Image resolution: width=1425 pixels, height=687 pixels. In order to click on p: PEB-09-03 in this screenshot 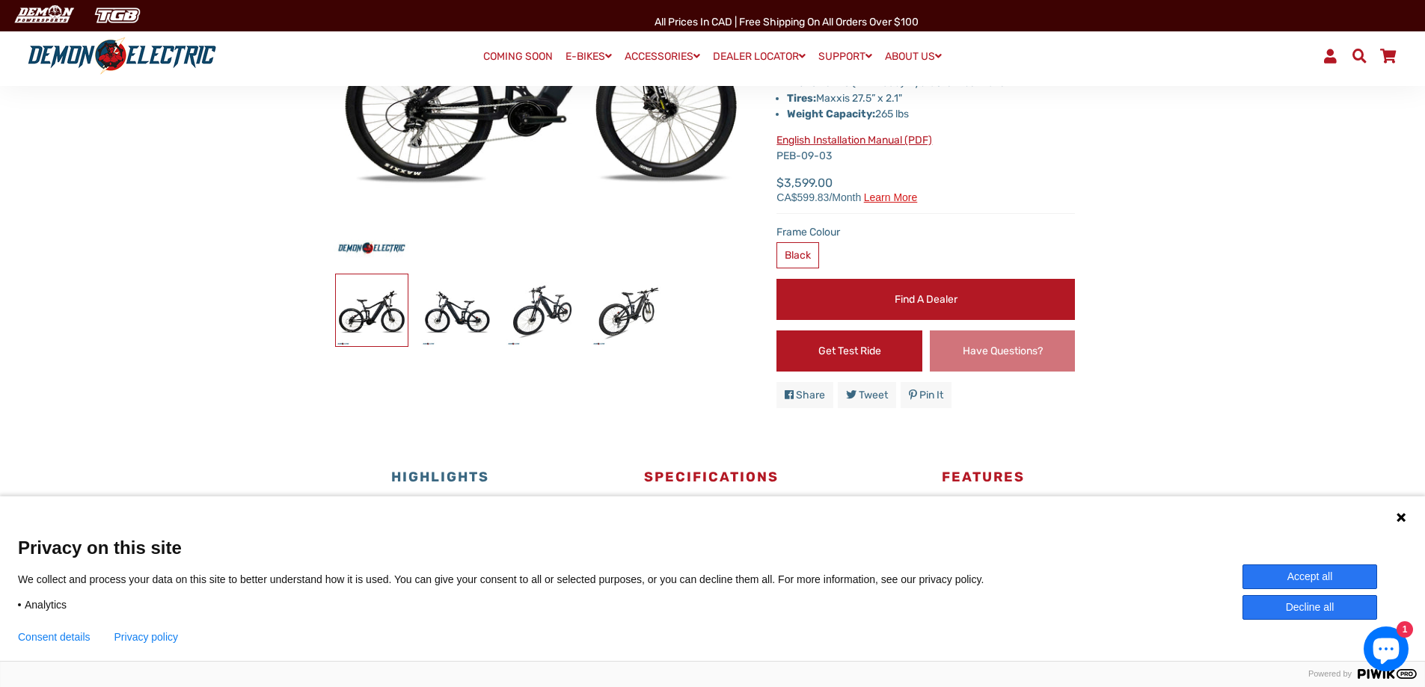, I will do `click(925, 148)`.